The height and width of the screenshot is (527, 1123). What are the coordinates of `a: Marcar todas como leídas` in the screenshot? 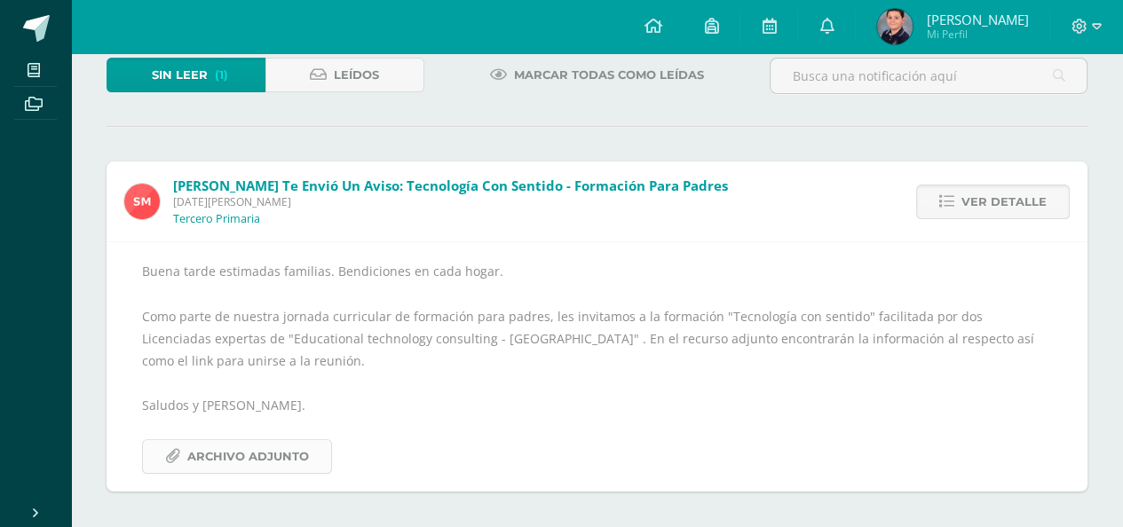 It's located at (596, 75).